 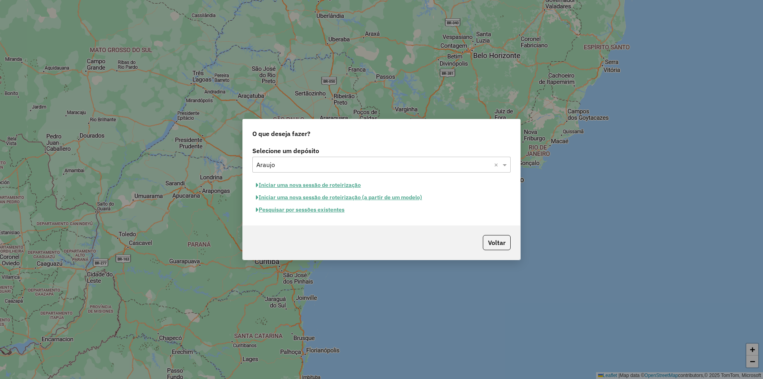 I want to click on button: Iniciar uma nova sessão de roteirização, so click(x=308, y=185).